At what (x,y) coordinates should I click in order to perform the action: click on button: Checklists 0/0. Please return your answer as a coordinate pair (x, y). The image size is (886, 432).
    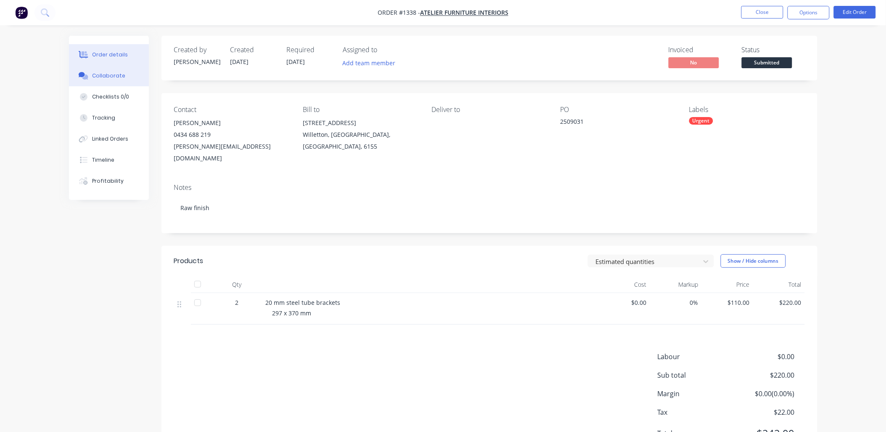
    Looking at the image, I should click on (109, 97).